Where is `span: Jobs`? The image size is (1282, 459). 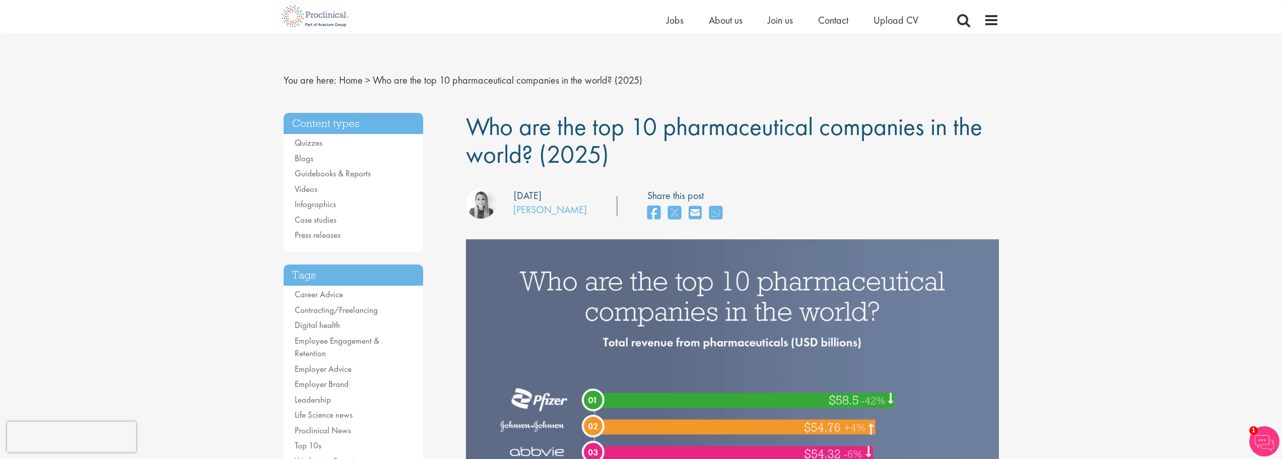
span: Jobs is located at coordinates (675, 20).